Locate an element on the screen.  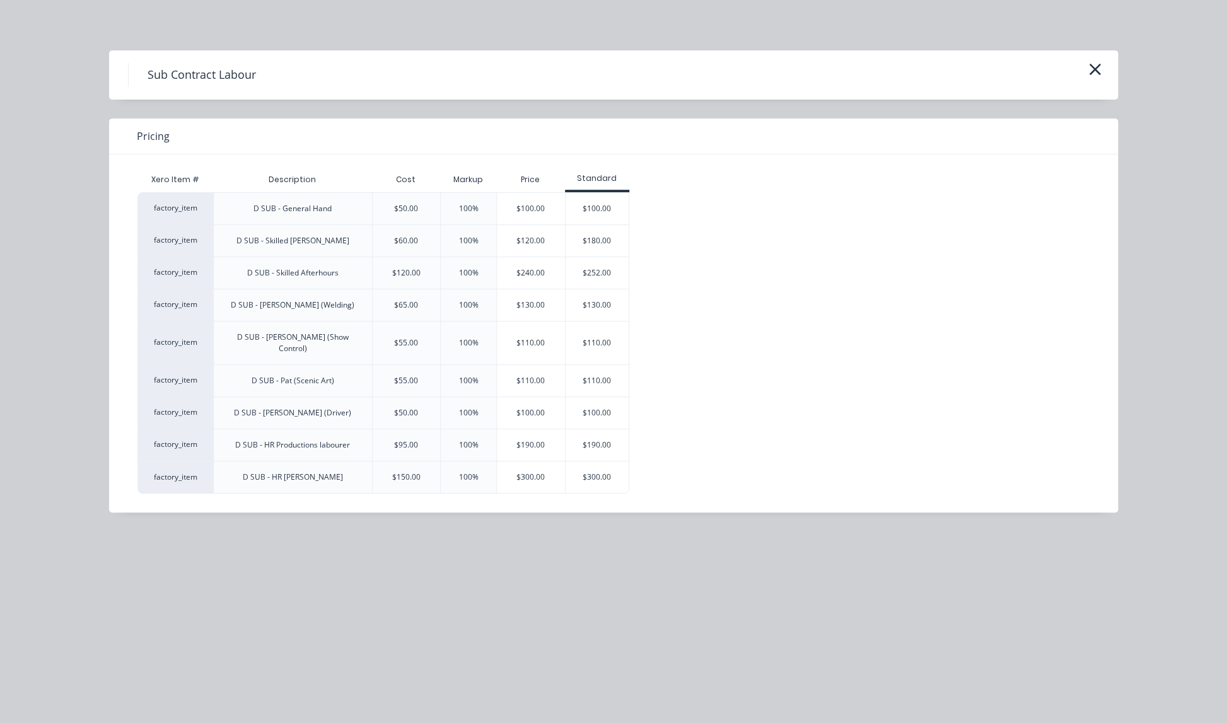
div: Cost is located at coordinates (406, 180).